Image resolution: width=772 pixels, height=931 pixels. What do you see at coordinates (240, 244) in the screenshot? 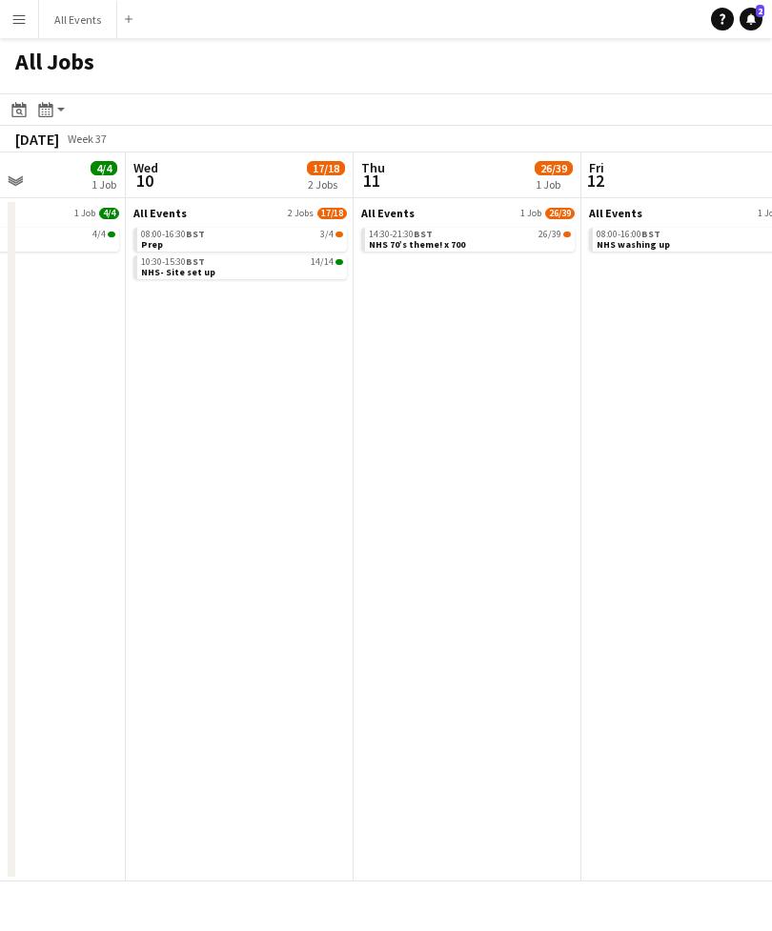
I see `div: All Events2 Jobs17/1808:00-16:30BST3/4Prep10:30-15:30BST14/14NHS- Site set up` at bounding box center [240, 244].